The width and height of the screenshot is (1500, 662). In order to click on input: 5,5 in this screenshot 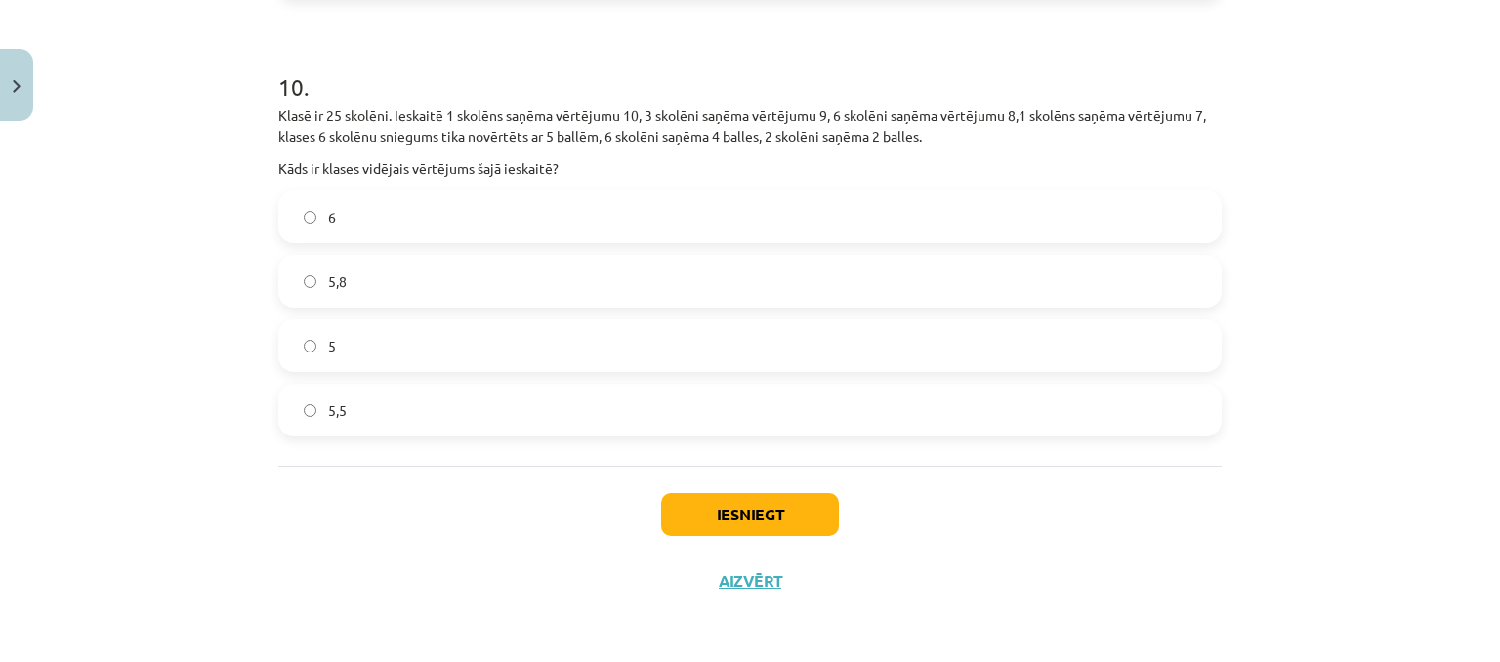, I will do `click(310, 410)`.